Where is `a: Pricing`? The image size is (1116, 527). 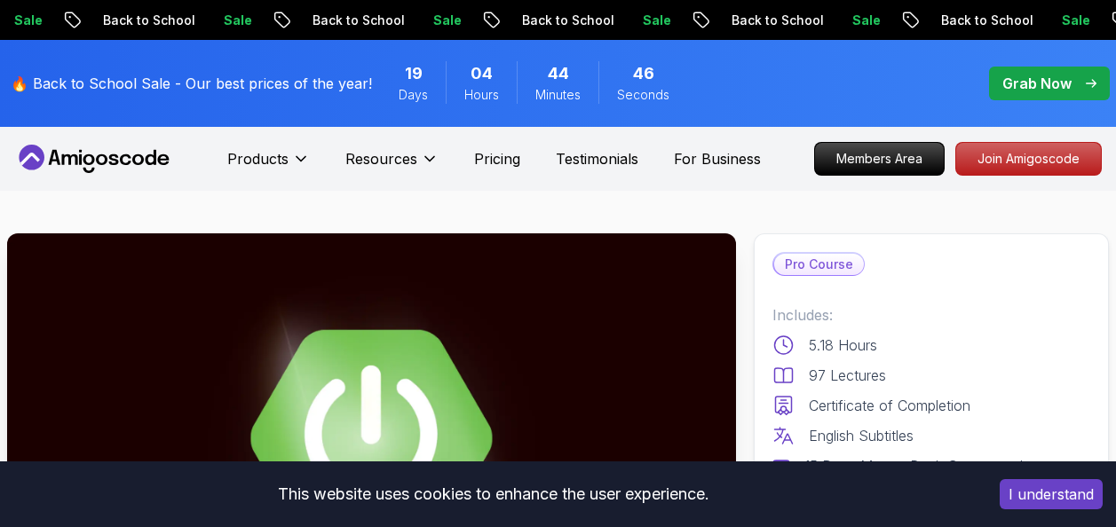 a: Pricing is located at coordinates (497, 159).